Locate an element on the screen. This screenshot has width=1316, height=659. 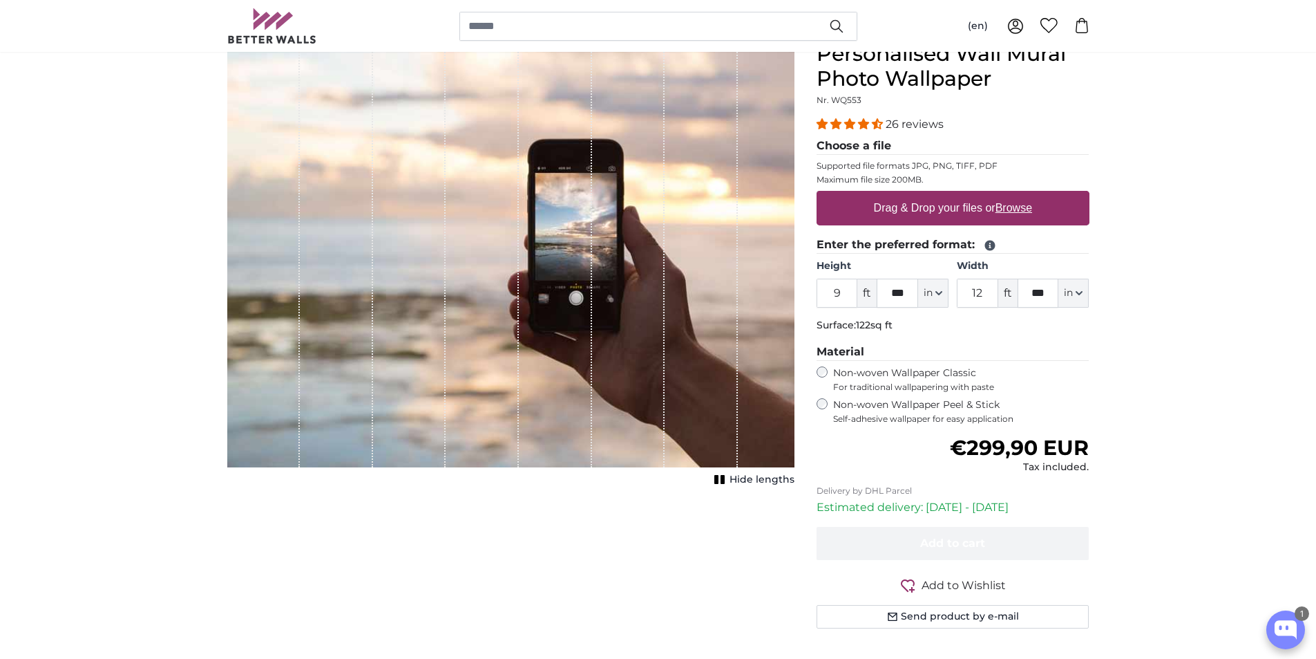
p: Delivery by DHL Parcel is located at coordinates (953, 491).